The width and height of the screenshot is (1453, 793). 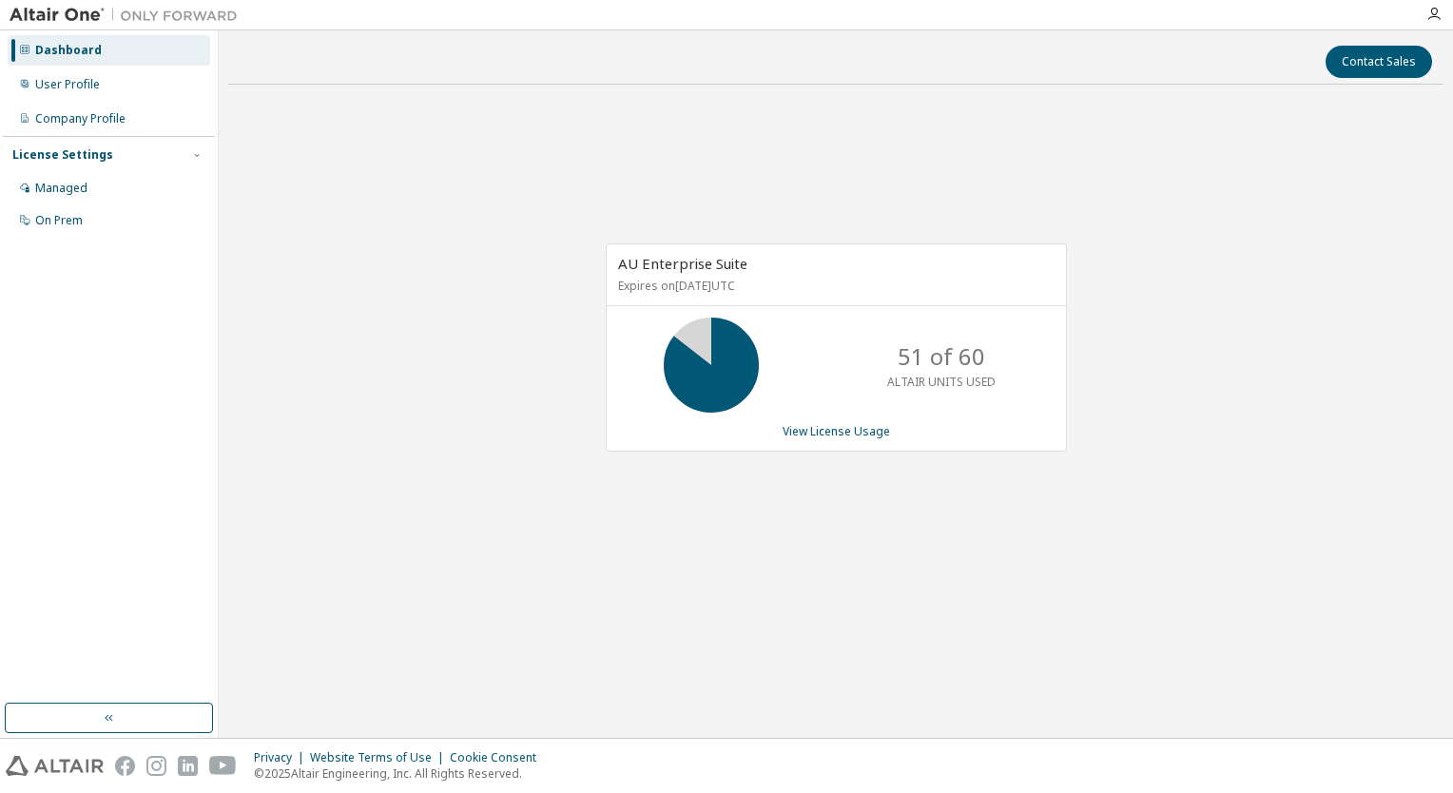 What do you see at coordinates (59, 221) in the screenshot?
I see `div: On Prem` at bounding box center [59, 221].